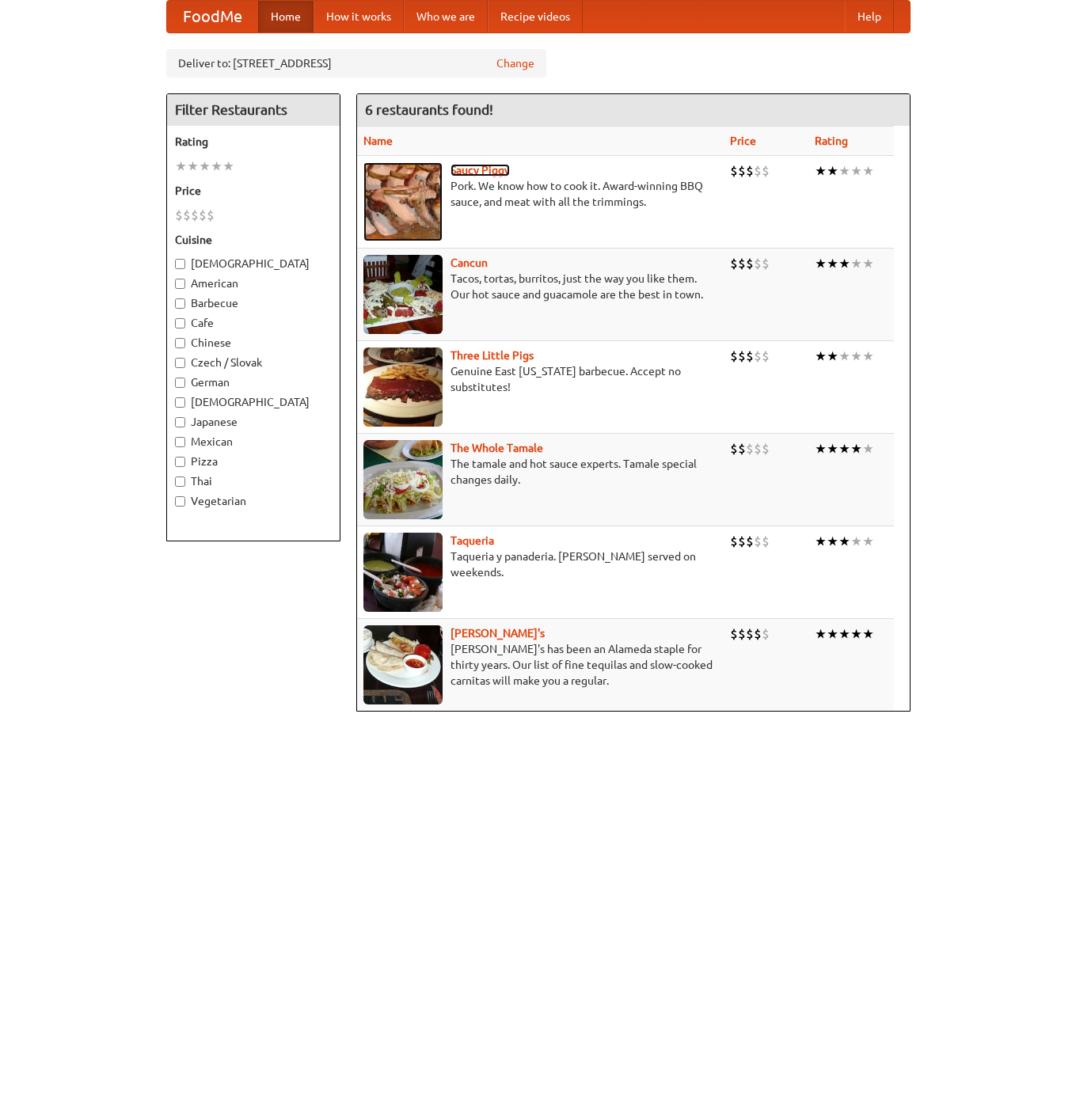  What do you see at coordinates (179, 422) in the screenshot?
I see `input: Japanese` at bounding box center [179, 422].